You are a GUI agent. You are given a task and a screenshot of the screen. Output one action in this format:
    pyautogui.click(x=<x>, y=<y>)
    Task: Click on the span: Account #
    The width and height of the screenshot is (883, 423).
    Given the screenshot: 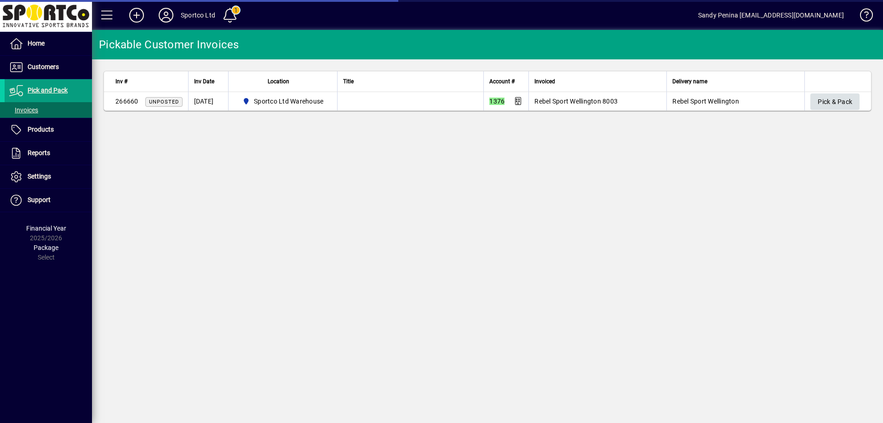 What is the action you would take?
    pyautogui.click(x=502, y=81)
    